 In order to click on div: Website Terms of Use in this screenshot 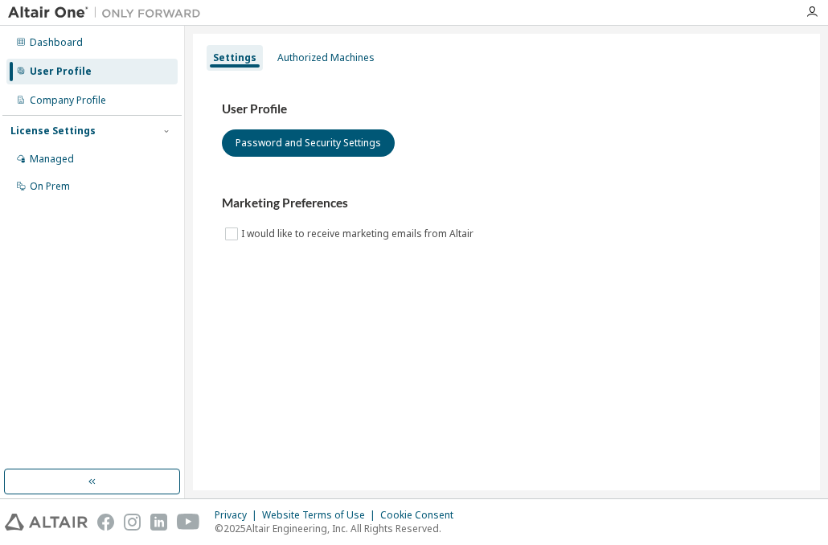, I will do `click(321, 515)`.